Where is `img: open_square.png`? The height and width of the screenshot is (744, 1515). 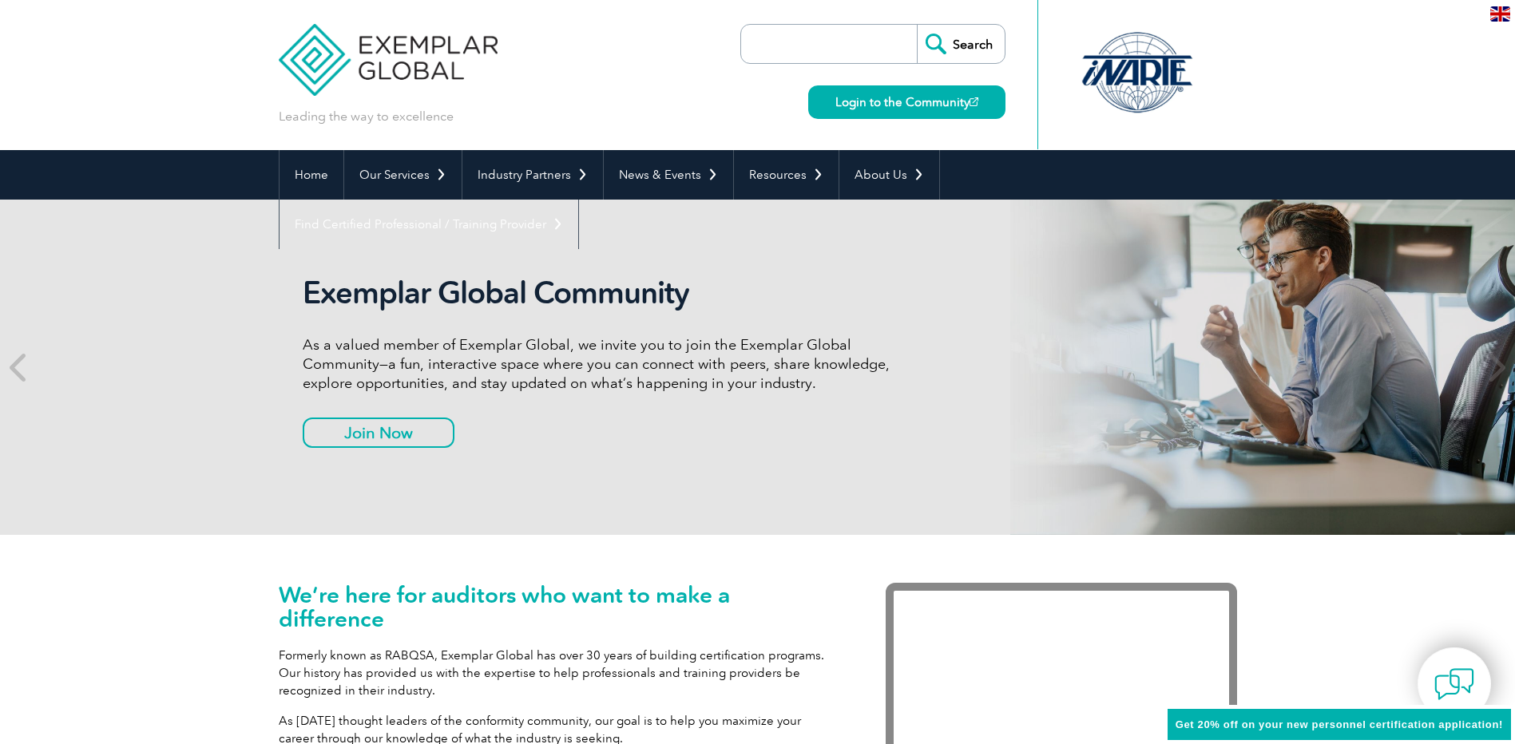
img: open_square.png is located at coordinates (974, 101).